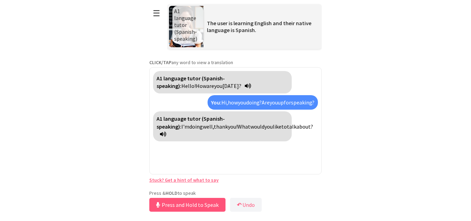  What do you see at coordinates (236, 62) in the screenshot?
I see `p: any word to view a translation` at bounding box center [236, 62].